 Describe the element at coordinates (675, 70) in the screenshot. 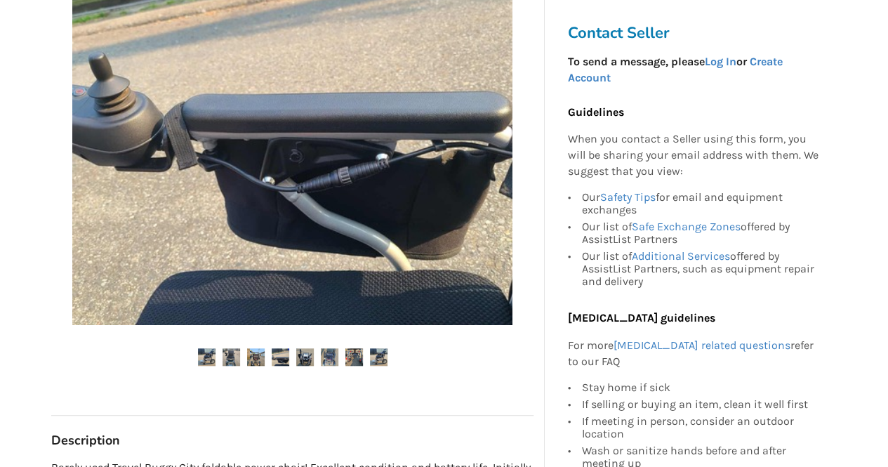

I see `strong: To send a message, please or` at that location.